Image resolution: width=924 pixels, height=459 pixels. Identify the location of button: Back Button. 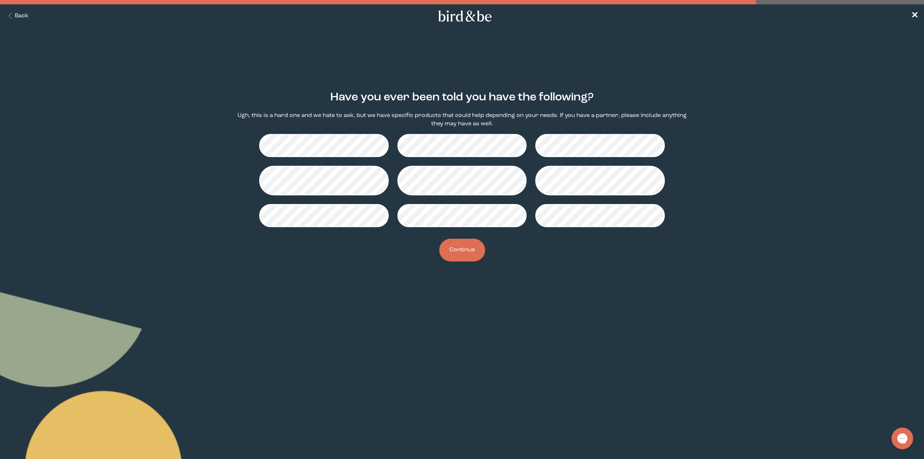
(17, 16).